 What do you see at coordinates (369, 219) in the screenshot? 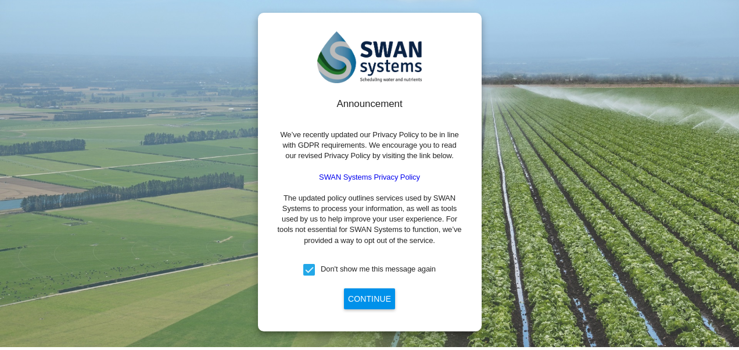
I see `span: The updated policy outlines services used by SWAN Systems to process your information, as well as...` at bounding box center [369, 219].